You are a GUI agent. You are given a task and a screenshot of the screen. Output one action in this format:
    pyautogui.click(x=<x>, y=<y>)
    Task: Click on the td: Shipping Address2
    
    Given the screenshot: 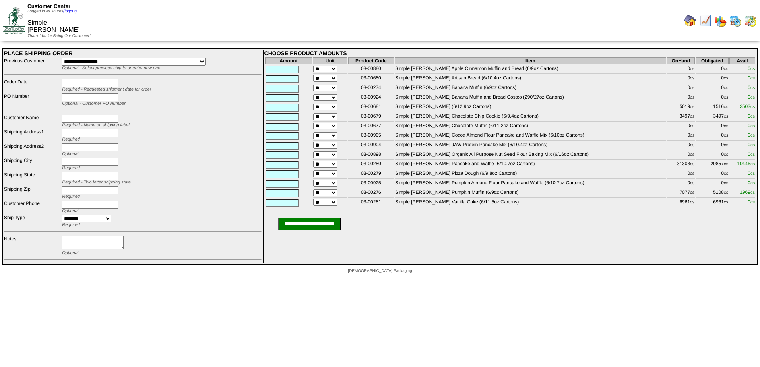 What is the action you would take?
    pyautogui.click(x=32, y=150)
    